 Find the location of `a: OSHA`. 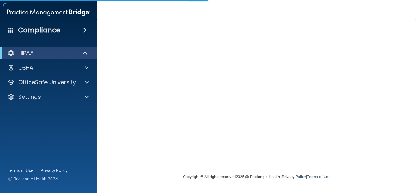

a: OSHA is located at coordinates (48, 68).